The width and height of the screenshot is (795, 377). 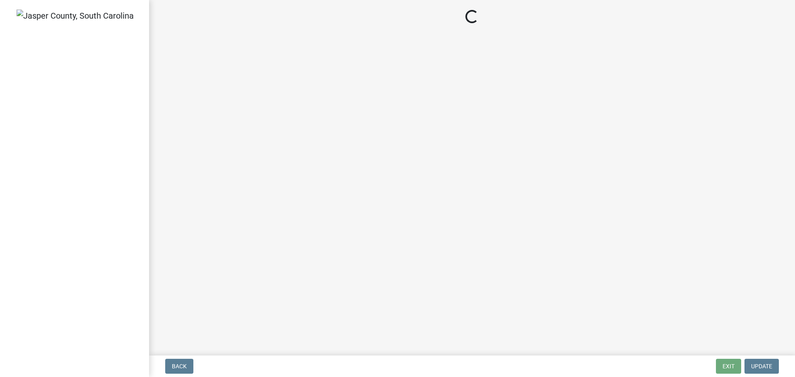 What do you see at coordinates (179, 366) in the screenshot?
I see `span: Back` at bounding box center [179, 366].